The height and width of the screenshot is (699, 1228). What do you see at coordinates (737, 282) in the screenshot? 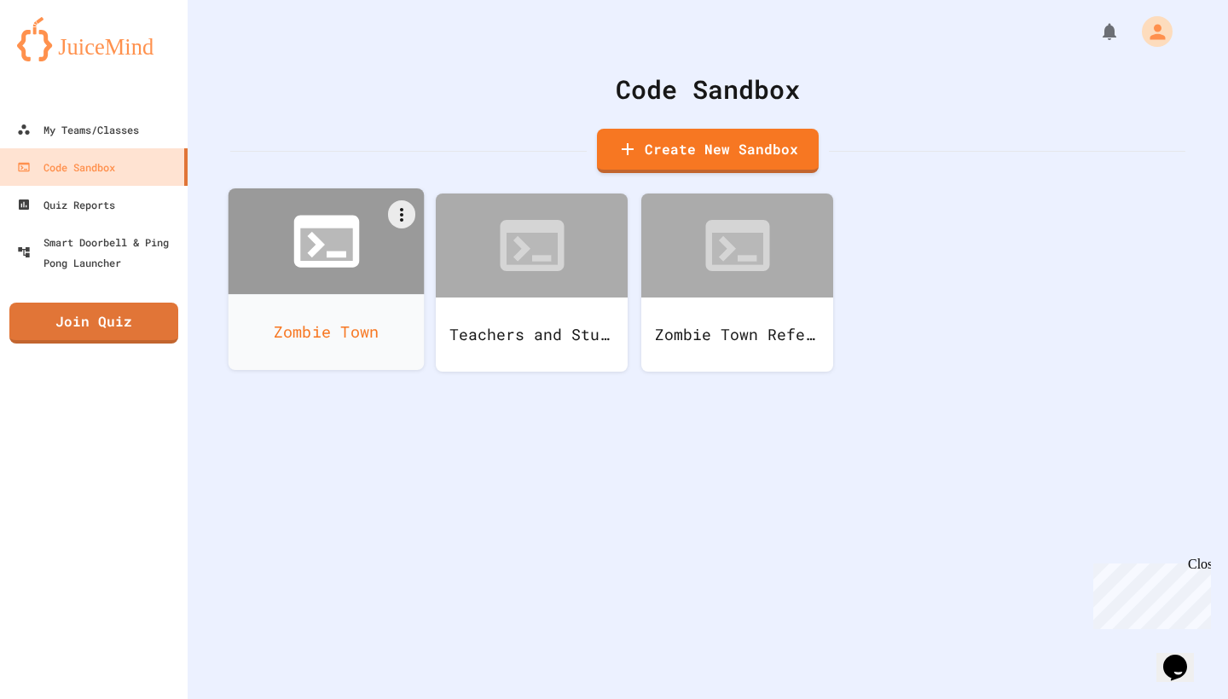
I see `a: Zombie Town Reference` at bounding box center [737, 282].